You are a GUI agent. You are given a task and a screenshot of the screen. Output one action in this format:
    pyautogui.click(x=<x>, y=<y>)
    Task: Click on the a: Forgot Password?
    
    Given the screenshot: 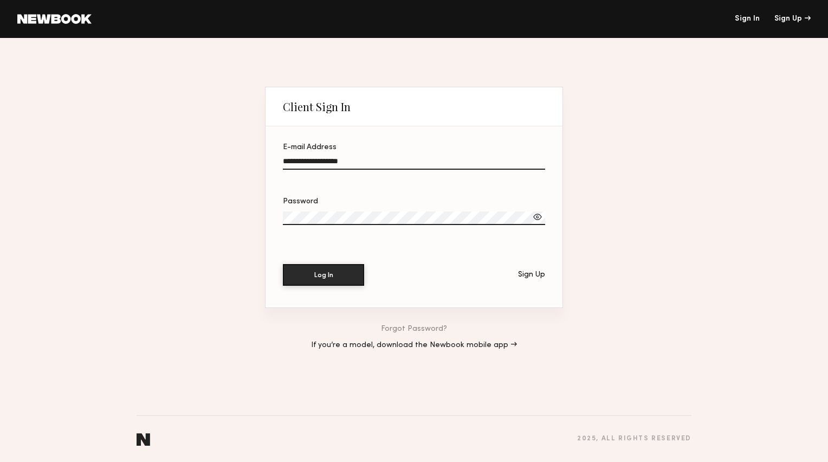 What is the action you would take?
    pyautogui.click(x=414, y=329)
    